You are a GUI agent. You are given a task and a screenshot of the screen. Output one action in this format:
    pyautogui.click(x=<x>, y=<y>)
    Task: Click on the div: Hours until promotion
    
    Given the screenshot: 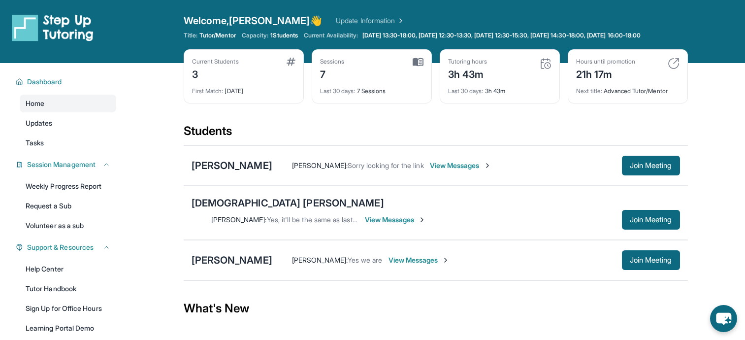 What is the action you would take?
    pyautogui.click(x=606, y=62)
    